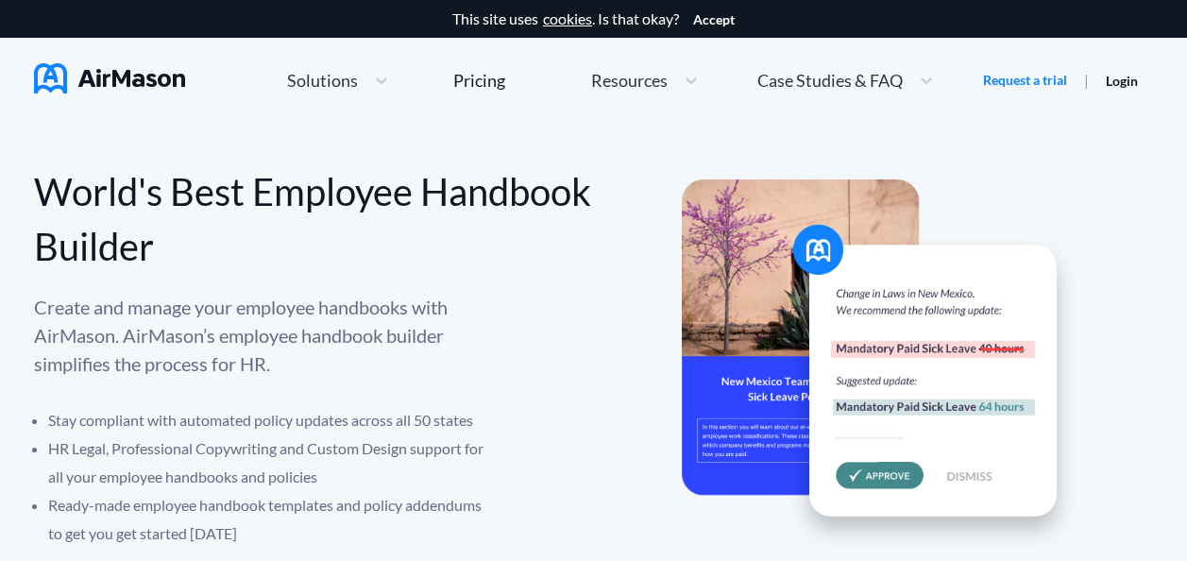 The width and height of the screenshot is (1187, 561). Describe the element at coordinates (830, 80) in the screenshot. I see `span: Case Studies & FAQ` at that location.